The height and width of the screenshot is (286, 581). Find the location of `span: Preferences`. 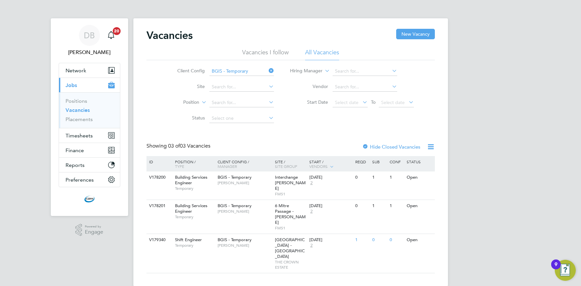

span: Preferences is located at coordinates (80, 180).